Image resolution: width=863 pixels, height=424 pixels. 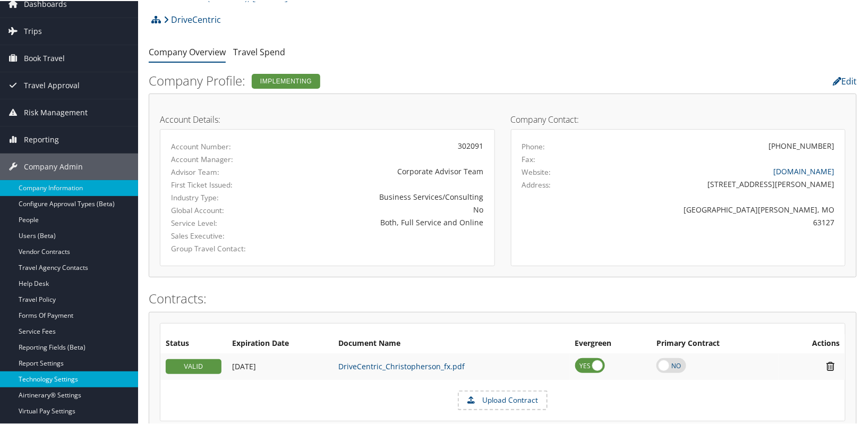 What do you see at coordinates (53, 166) in the screenshot?
I see `span: Company Admin` at bounding box center [53, 166].